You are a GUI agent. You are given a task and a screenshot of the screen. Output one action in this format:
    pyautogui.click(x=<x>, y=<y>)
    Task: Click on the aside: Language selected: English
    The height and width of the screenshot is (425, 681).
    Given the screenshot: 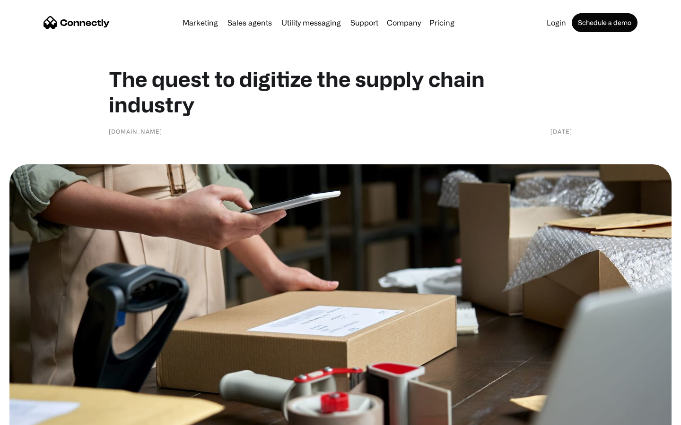 What is the action you would take?
    pyautogui.click(x=33, y=416)
    